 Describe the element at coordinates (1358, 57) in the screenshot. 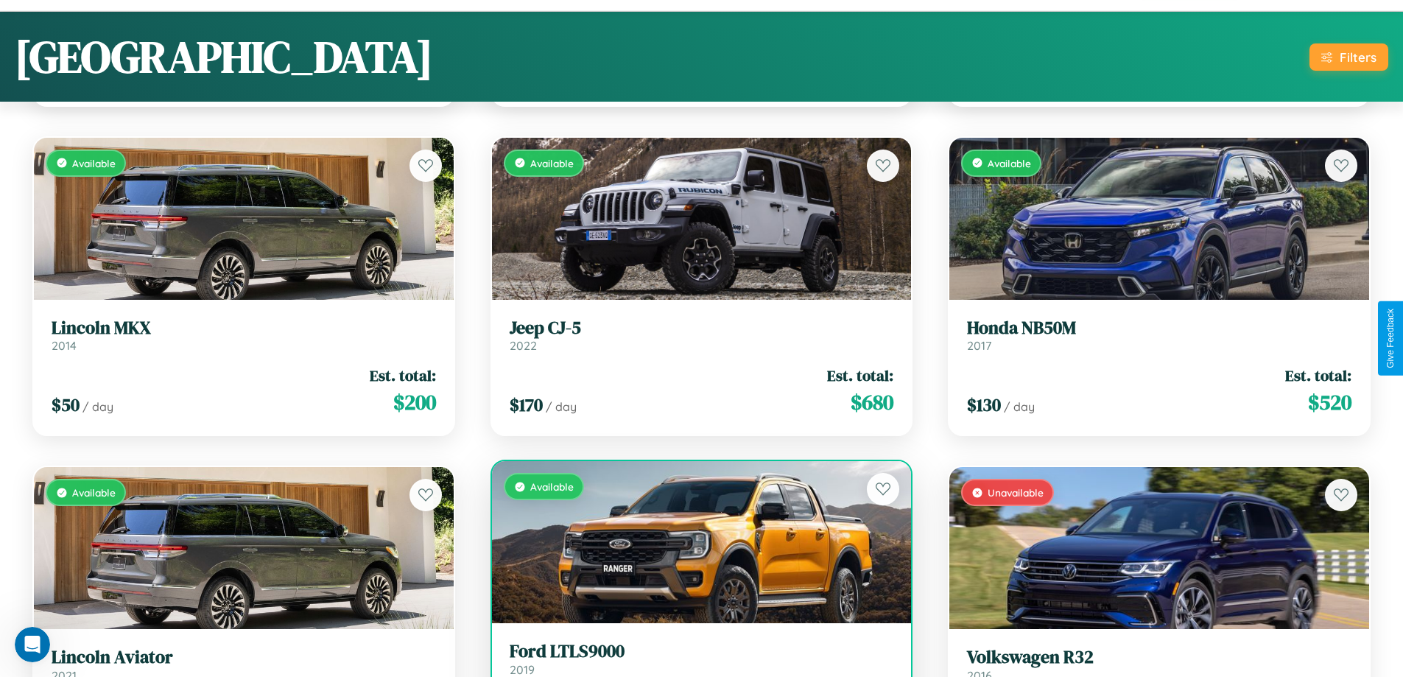

I see `div: Filters` at that location.